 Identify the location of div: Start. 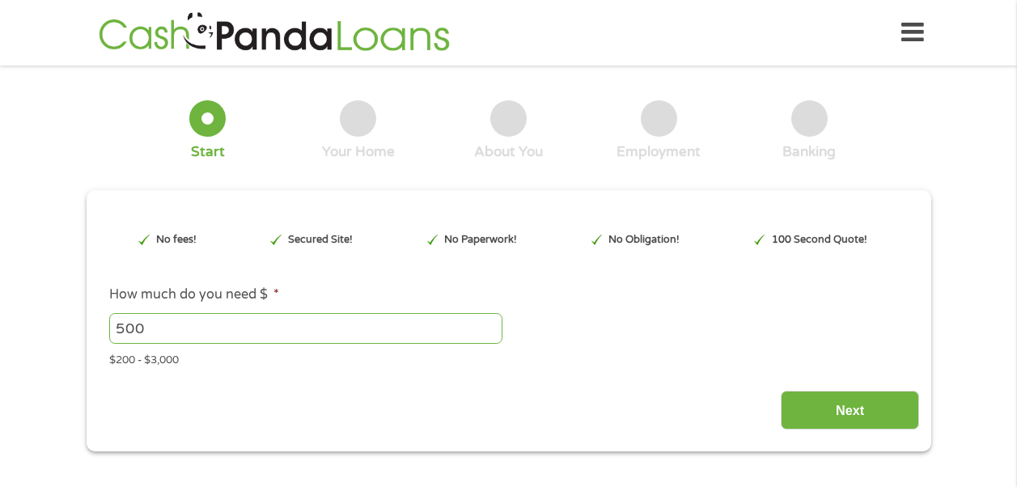
(208, 152).